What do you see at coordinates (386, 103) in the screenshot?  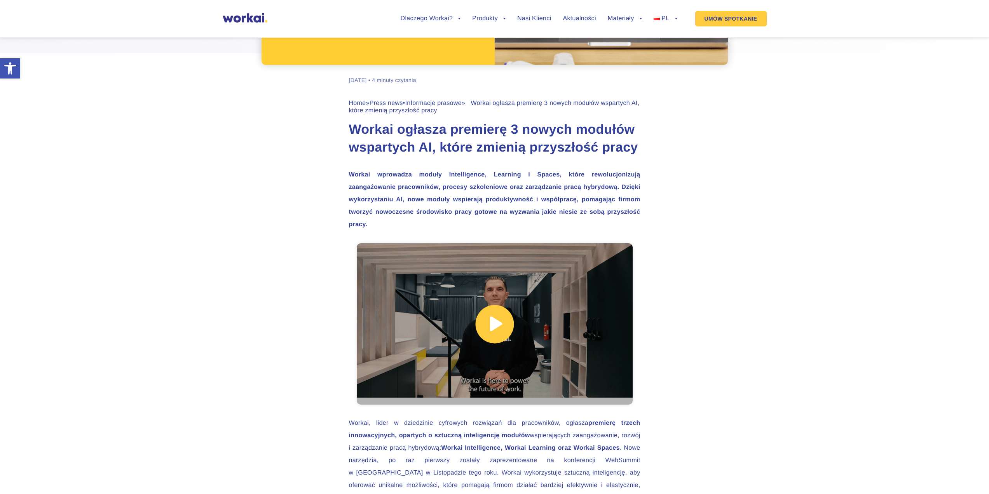 I see `a: Press news` at bounding box center [386, 103].